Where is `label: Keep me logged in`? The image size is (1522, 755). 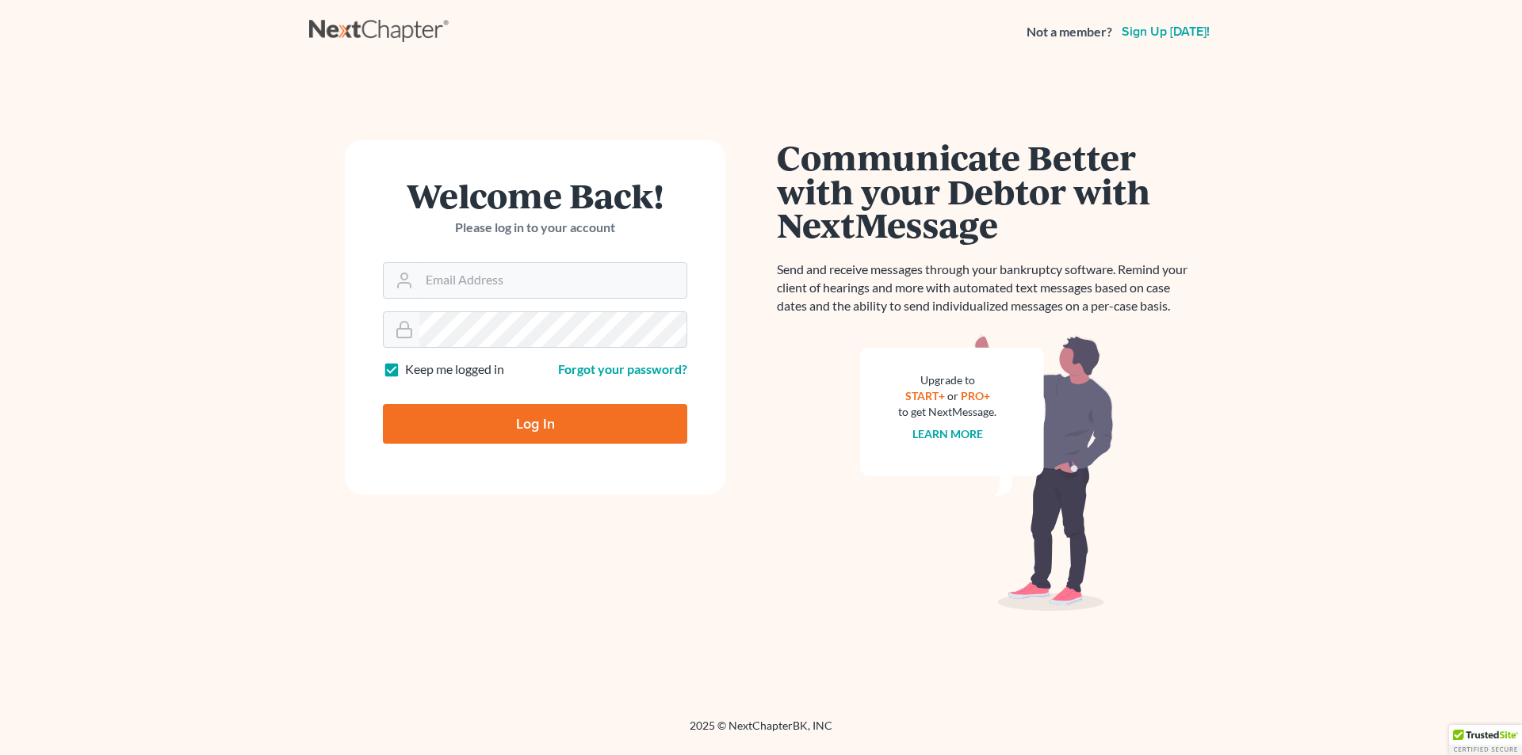 label: Keep me logged in is located at coordinates (454, 369).